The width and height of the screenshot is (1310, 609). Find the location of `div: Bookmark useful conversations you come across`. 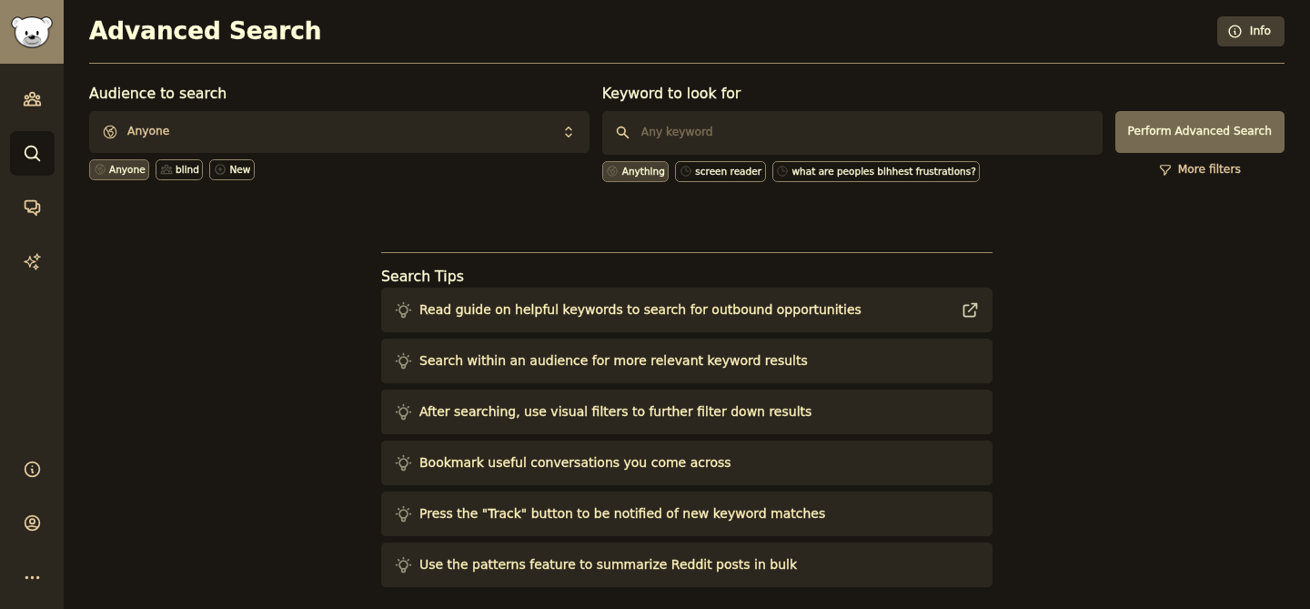

div: Bookmark useful conversations you come across is located at coordinates (575, 462).